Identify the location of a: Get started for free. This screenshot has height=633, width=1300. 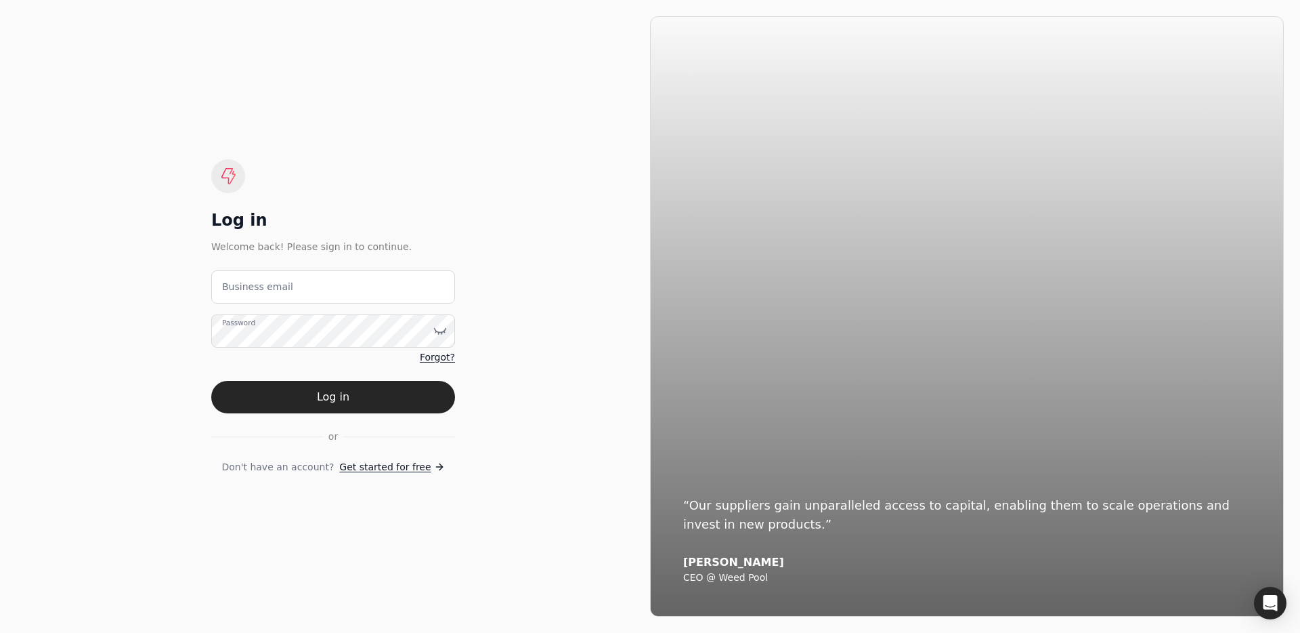
(391, 467).